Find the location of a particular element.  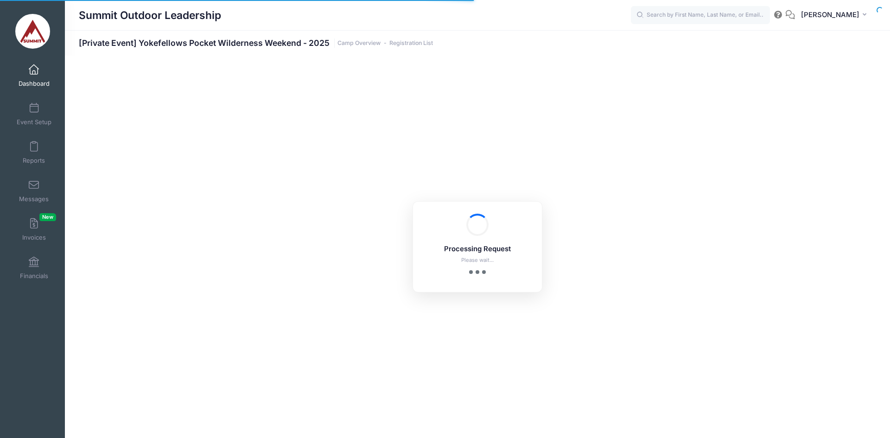

a: Camp Overview is located at coordinates (359, 43).